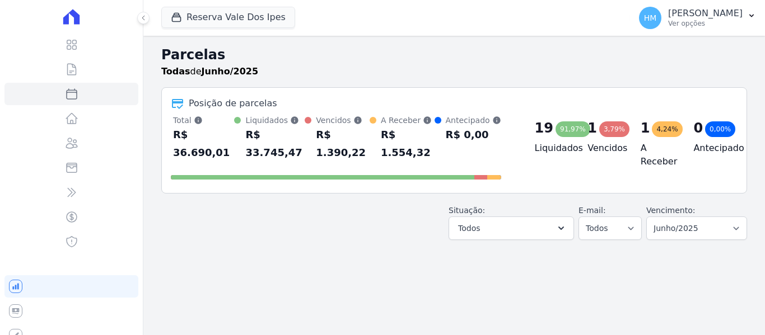 Image resolution: width=765 pixels, height=335 pixels. I want to click on h4: Vencidos, so click(605, 148).